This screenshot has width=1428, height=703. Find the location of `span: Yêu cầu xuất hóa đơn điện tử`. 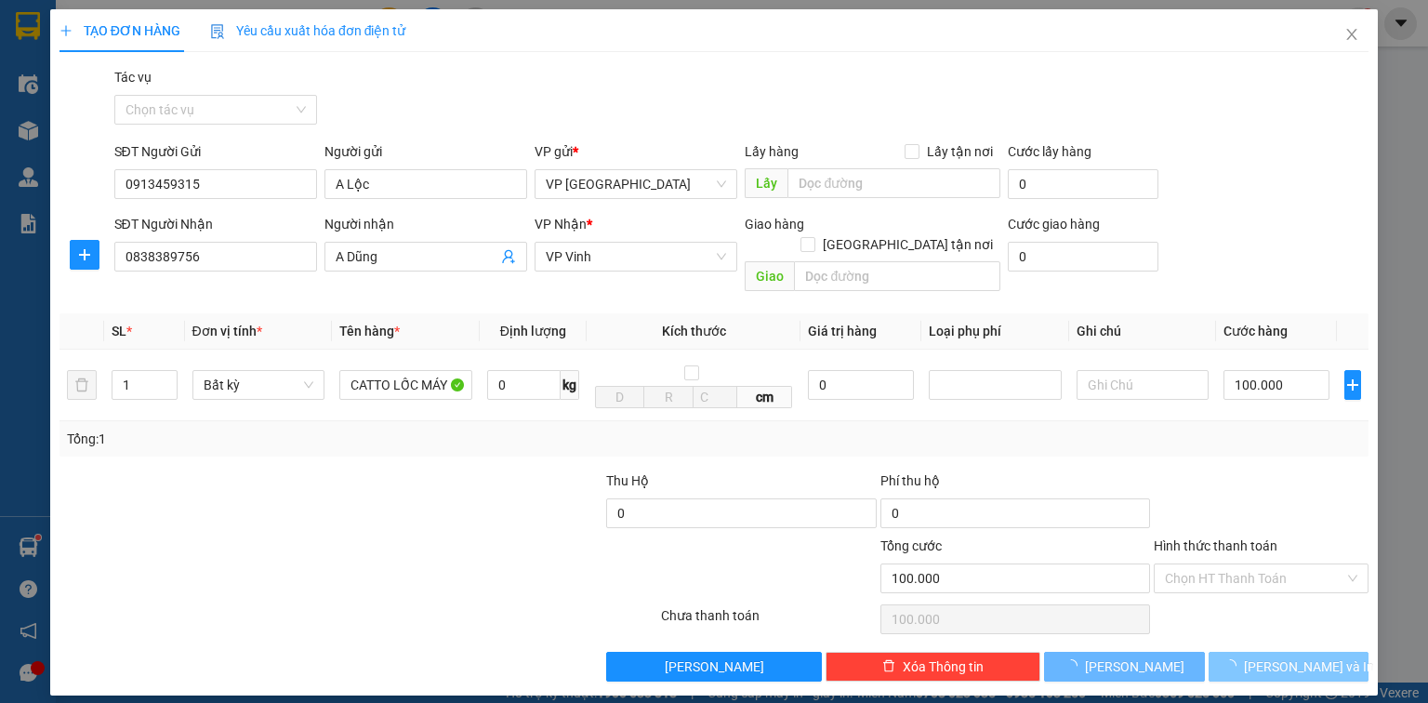

span: Yêu cầu xuất hóa đơn điện tử is located at coordinates (308, 31).